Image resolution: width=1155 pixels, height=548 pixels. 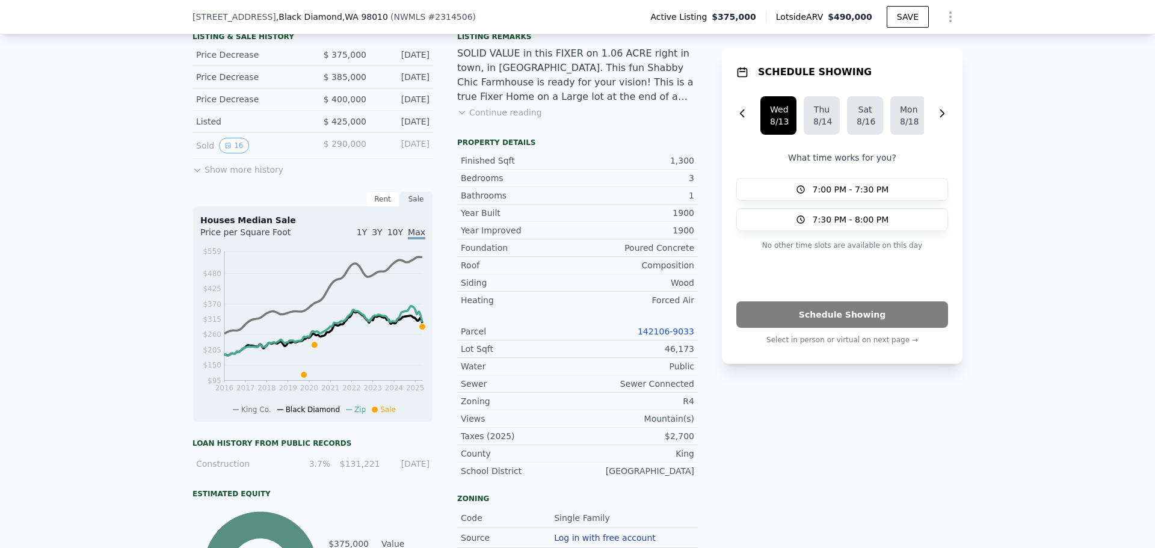 I want to click on div: Composition, so click(x=636, y=265).